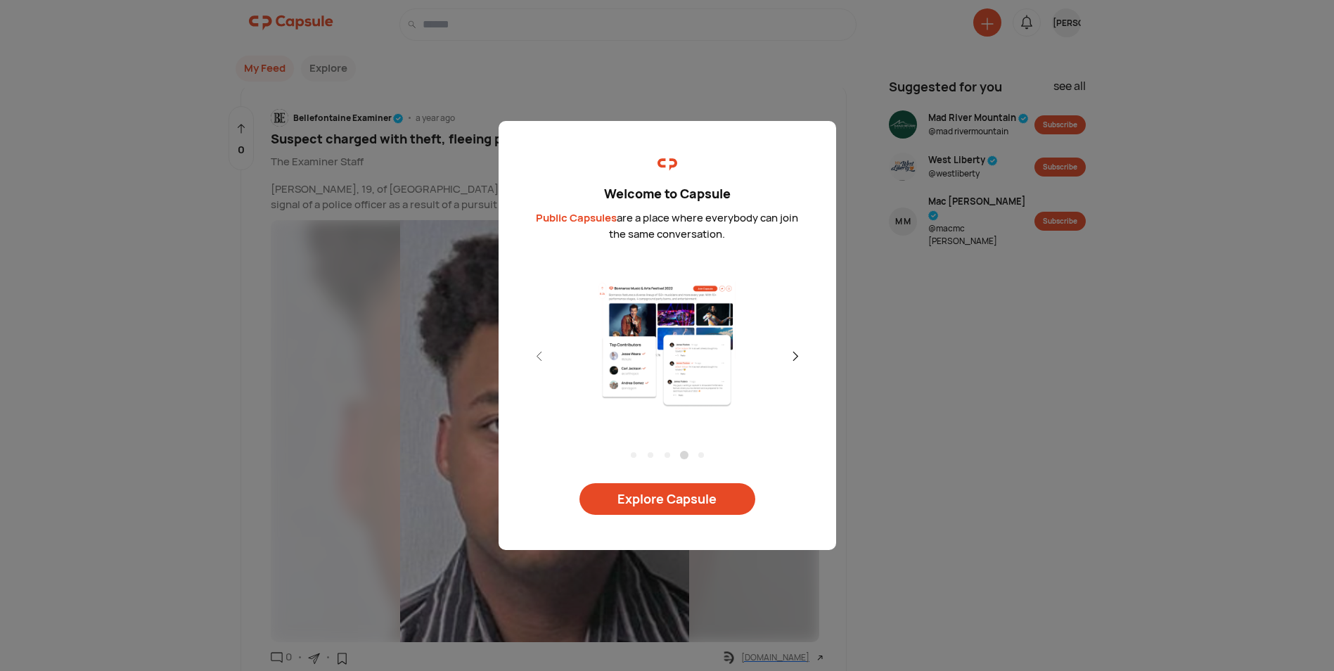 The height and width of the screenshot is (671, 1334). I want to click on div: Welcome to Capsule, so click(667, 193).